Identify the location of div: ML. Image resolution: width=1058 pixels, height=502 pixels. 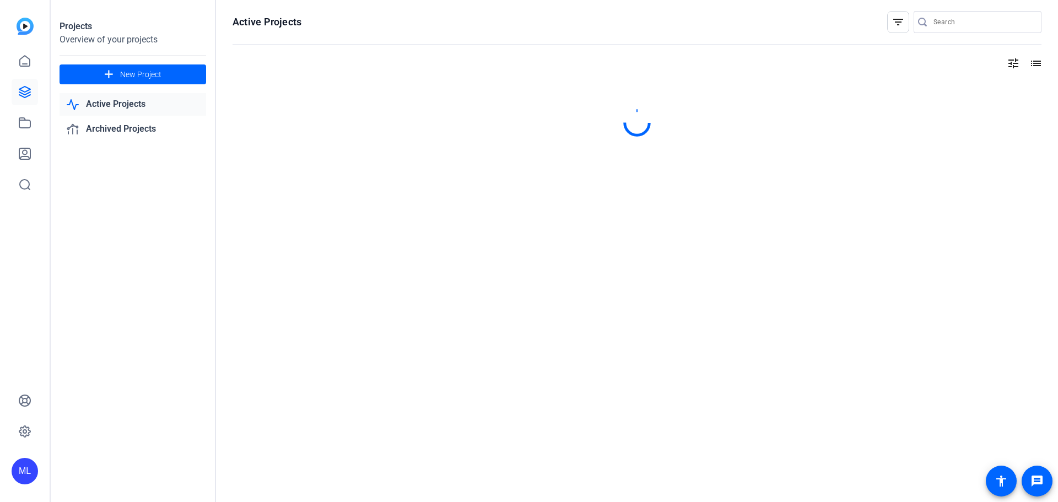
(25, 471).